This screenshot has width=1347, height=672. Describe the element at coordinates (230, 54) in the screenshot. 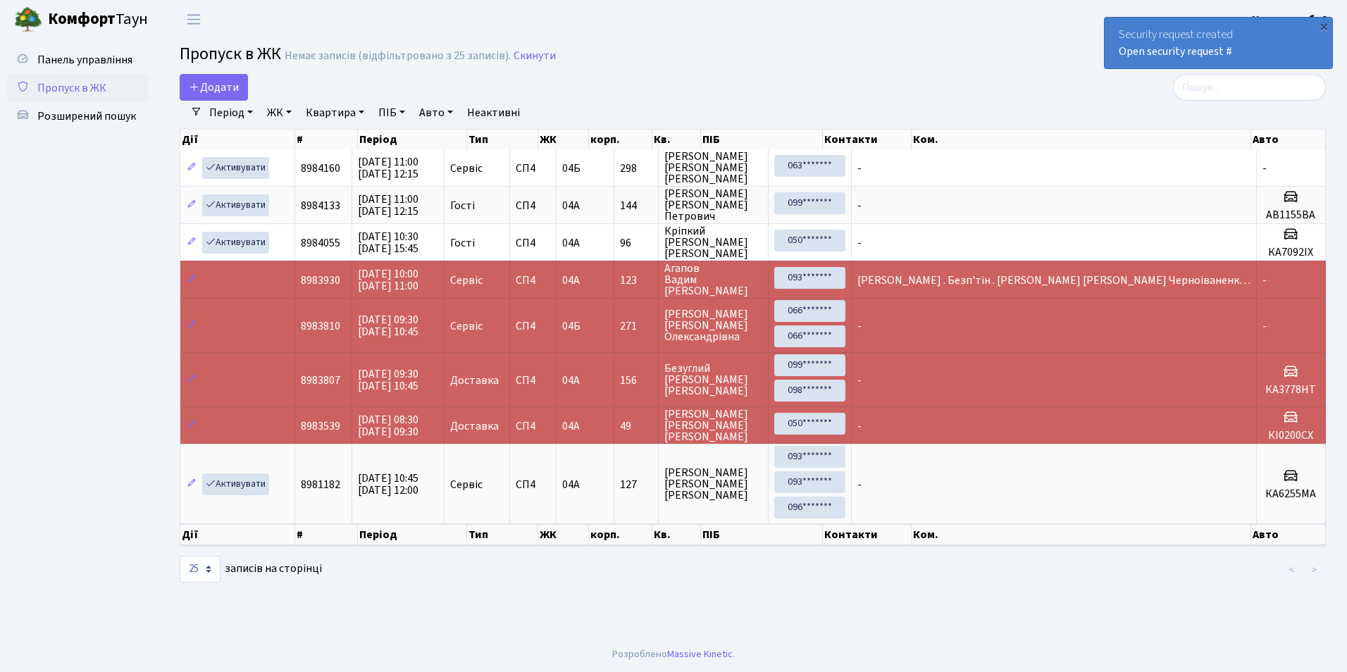

I see `span: Пропуск в ЖК` at that location.